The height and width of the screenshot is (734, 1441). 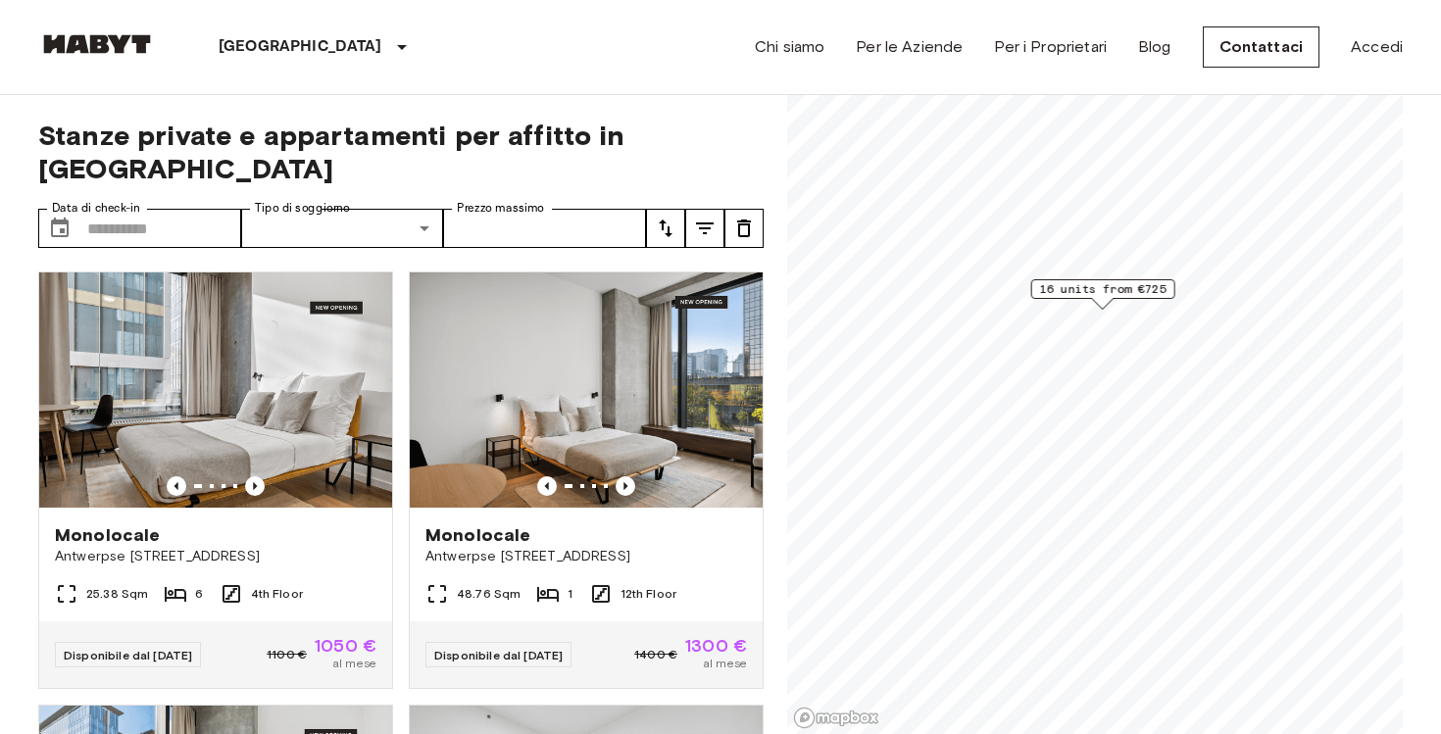 I want to click on a: Marketing picture of unit BE-23-003-048-001Previous imagePrevious imageMonolocaleAntwerpse [STREE..., so click(x=586, y=480).